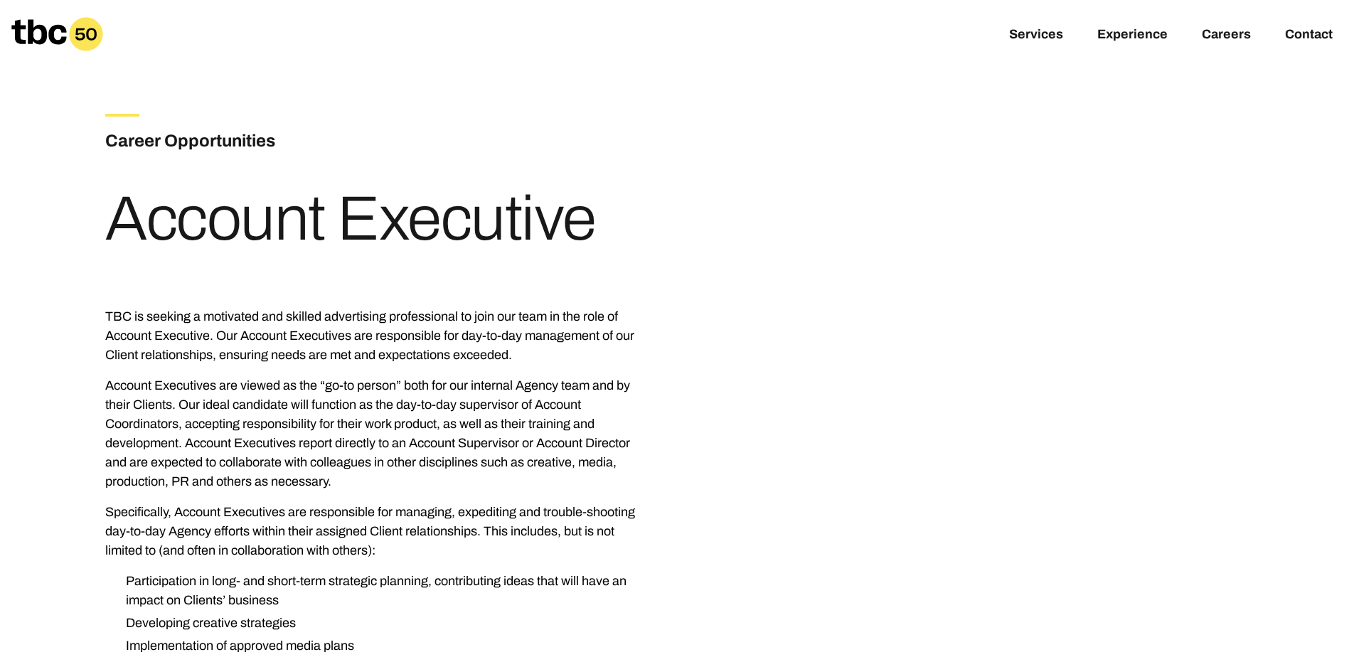 This screenshot has height=657, width=1349. Describe the element at coordinates (378, 434) in the screenshot. I see `p: Account Executives are viewed as the “go-to person” both for our internal Agency team and by thei...` at that location.